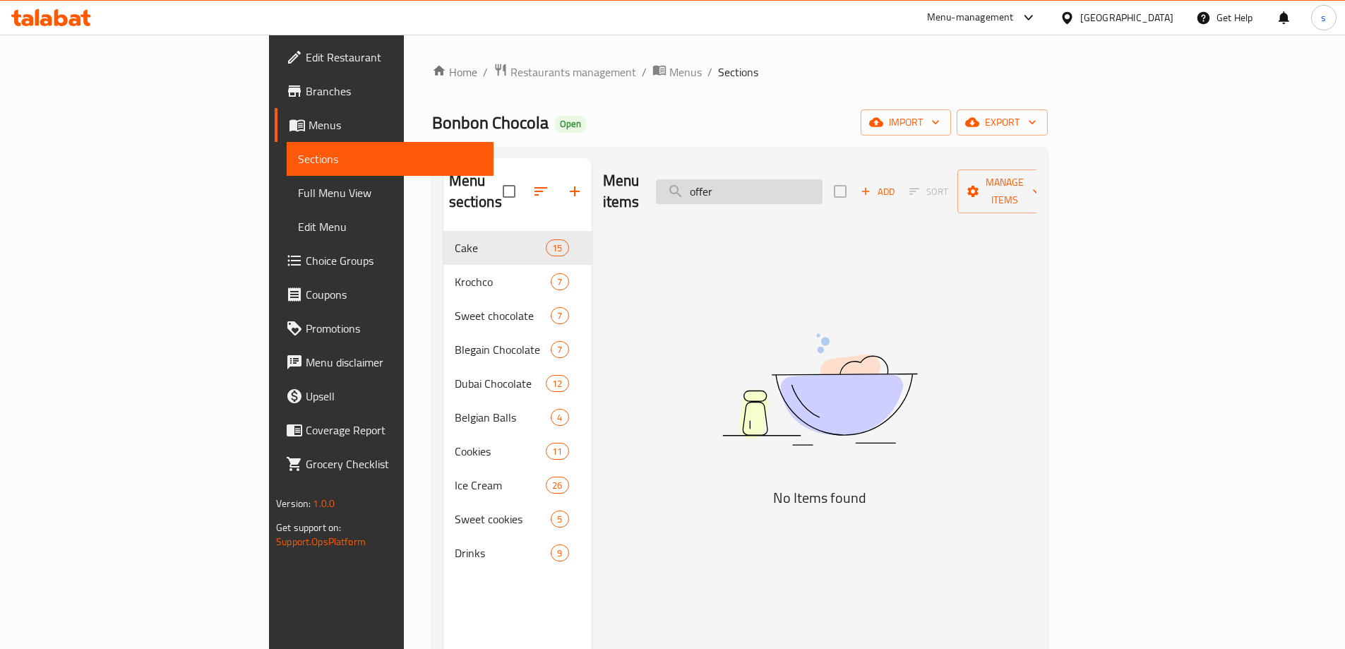 The image size is (1345, 649). Describe the element at coordinates (384, 57) in the screenshot. I see `a: Edit Restaurant` at that location.